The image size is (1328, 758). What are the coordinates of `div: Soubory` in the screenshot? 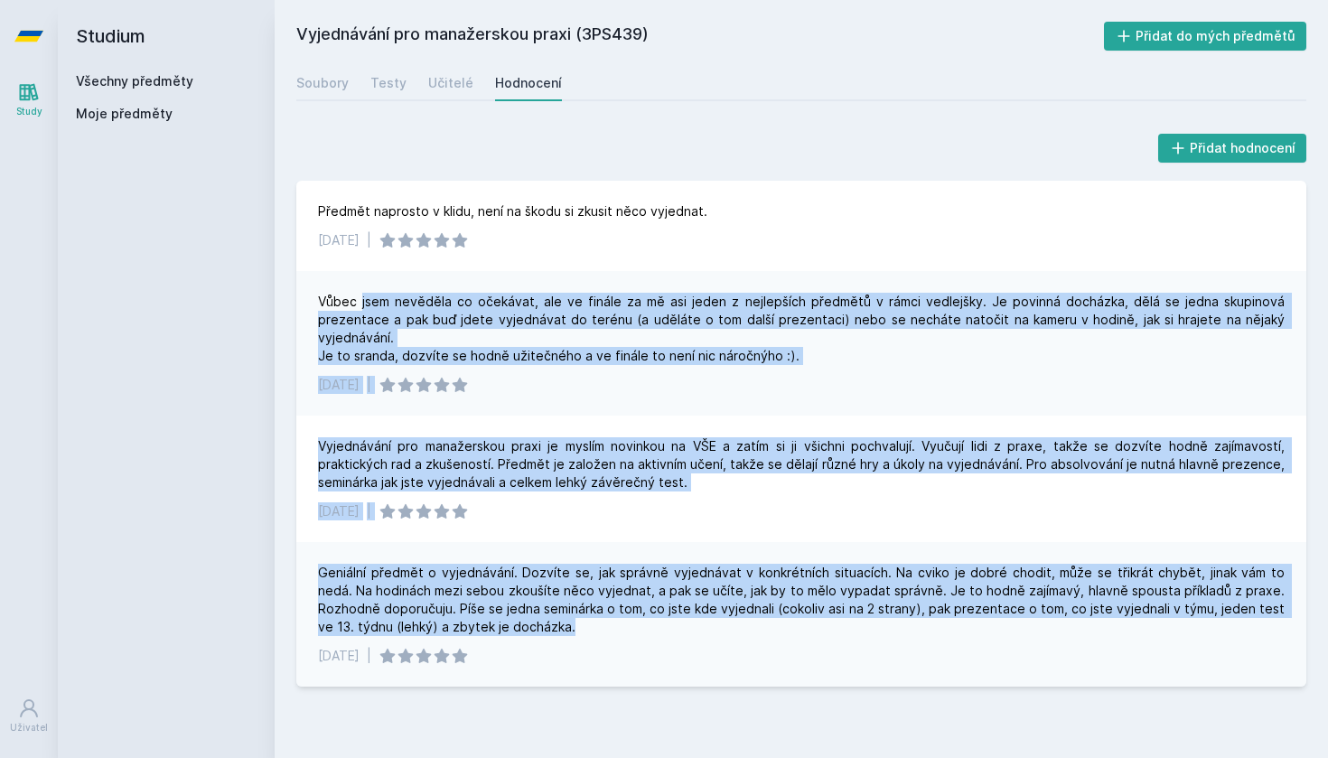 It's located at (323, 83).